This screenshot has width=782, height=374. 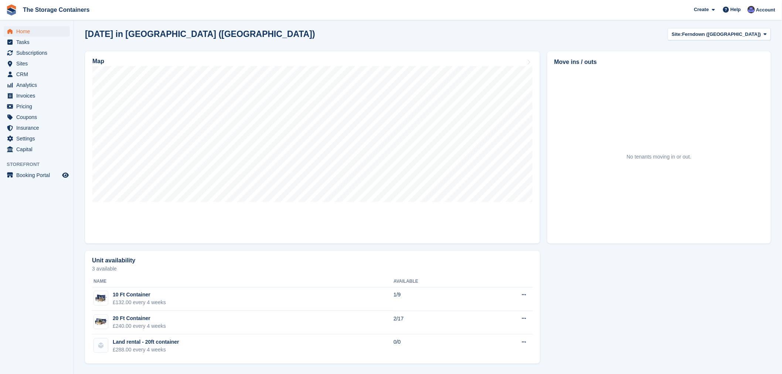 I want to click on td: 2/17, so click(x=436, y=322).